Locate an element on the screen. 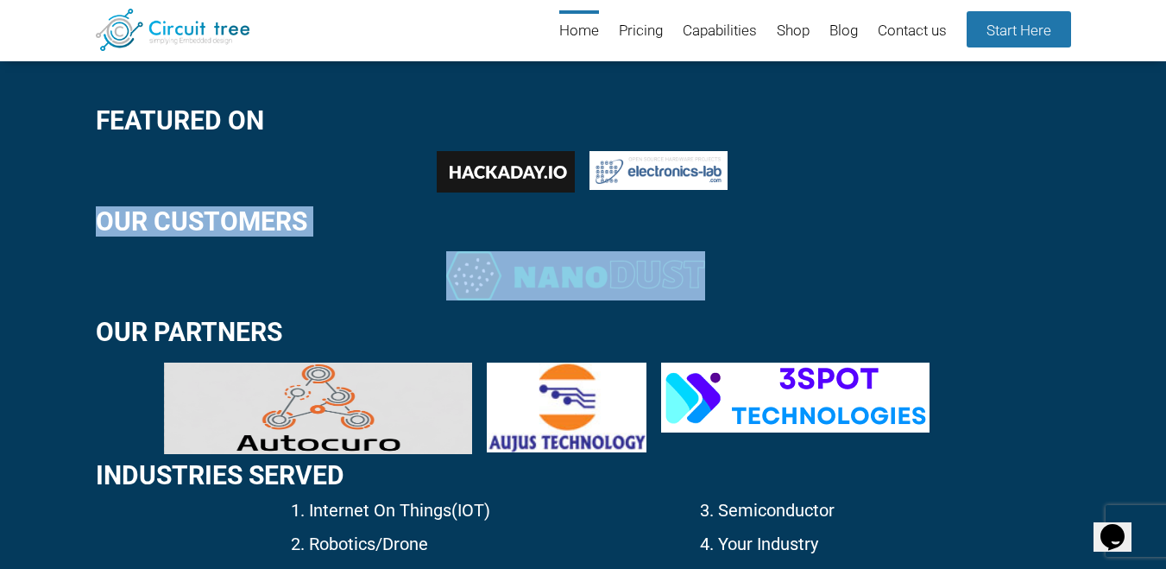 This screenshot has height=569, width=1166. h2: Featured On is located at coordinates (584, 120).